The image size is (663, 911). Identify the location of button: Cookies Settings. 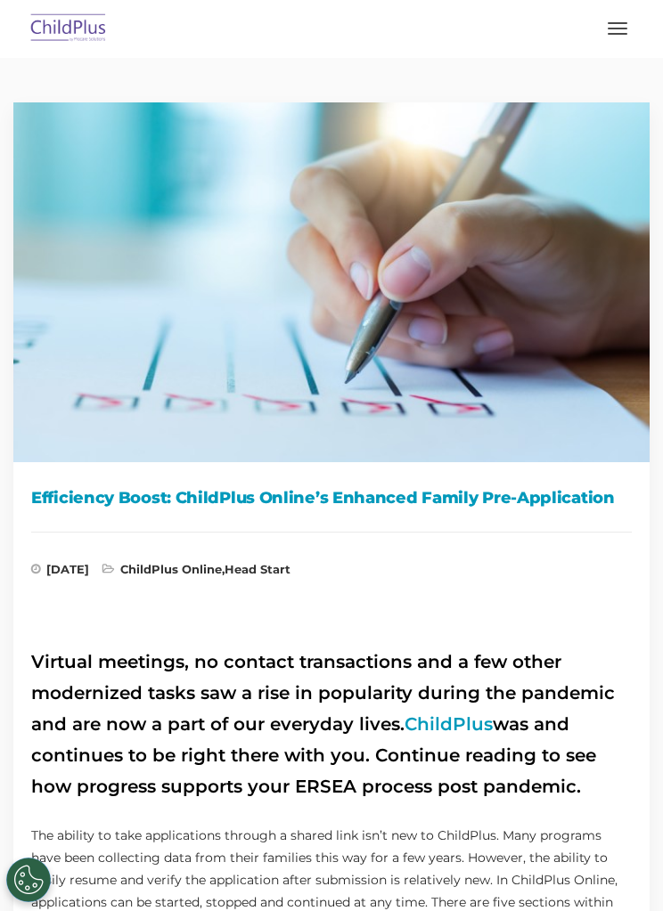
(28, 880).